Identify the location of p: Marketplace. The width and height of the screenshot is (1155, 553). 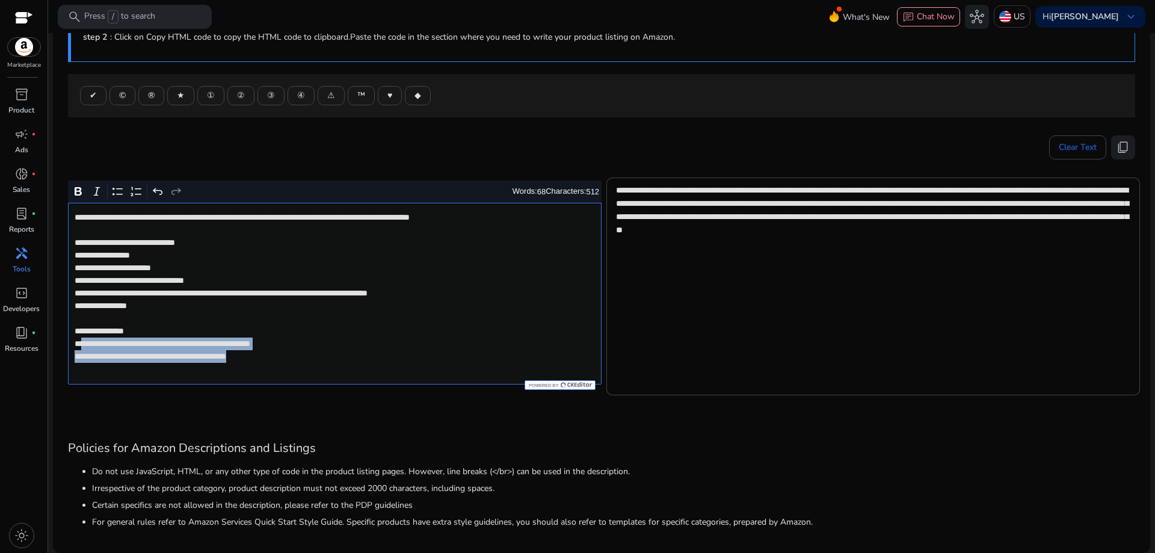
(24, 65).